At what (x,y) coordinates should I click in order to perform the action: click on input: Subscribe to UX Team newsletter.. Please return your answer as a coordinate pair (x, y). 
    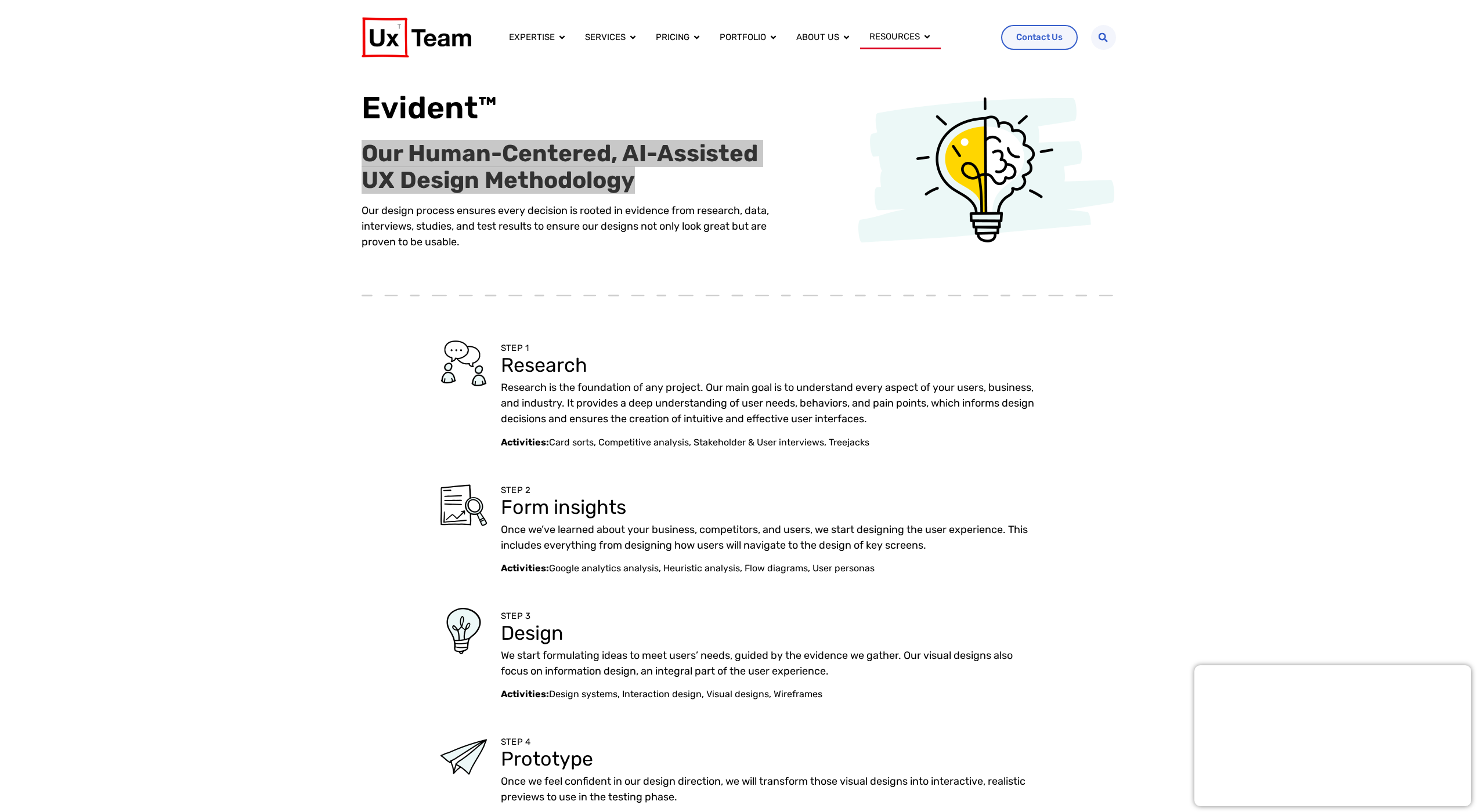
    Looking at the image, I should click on (7, 167).